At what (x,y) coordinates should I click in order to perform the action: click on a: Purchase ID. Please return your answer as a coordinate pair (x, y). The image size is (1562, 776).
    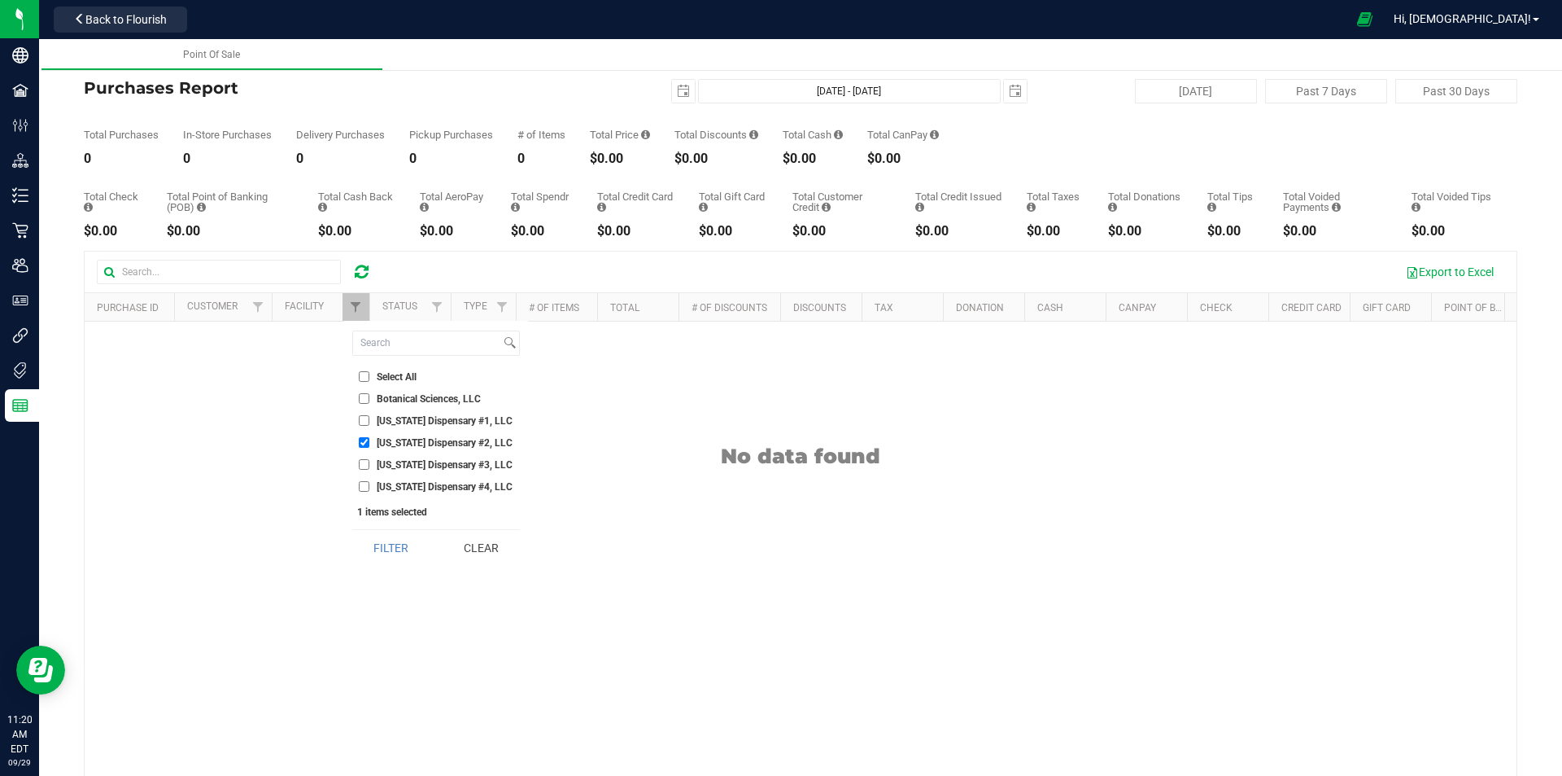
    Looking at the image, I should click on (128, 308).